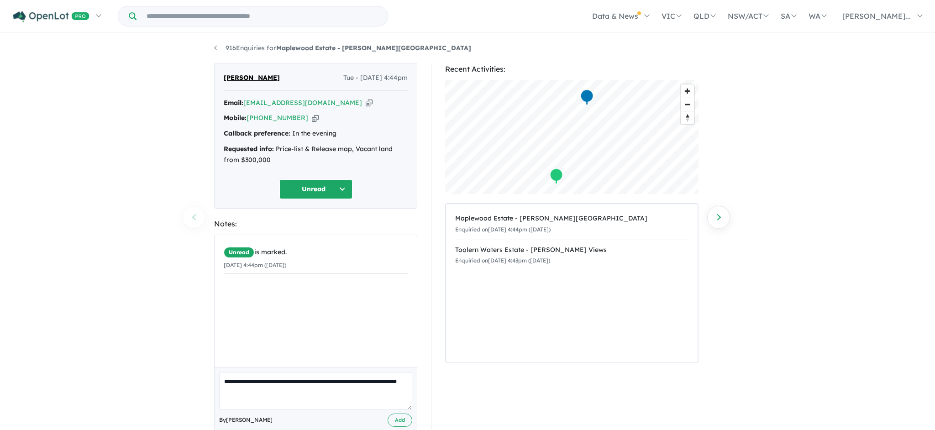 This screenshot has width=935, height=430. What do you see at coordinates (687, 105) in the screenshot?
I see `span: Zoom out` at bounding box center [687, 105].